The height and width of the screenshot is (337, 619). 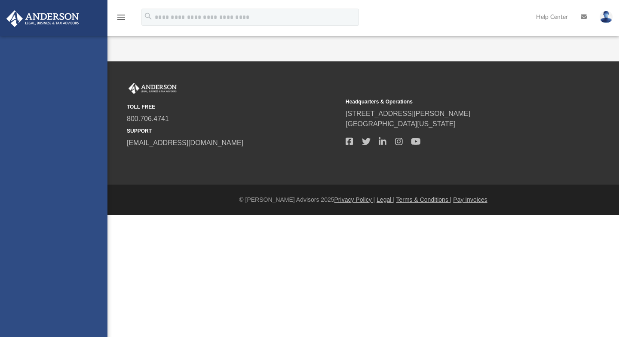 What do you see at coordinates (470, 200) in the screenshot?
I see `a: Pay Invoices` at bounding box center [470, 200].